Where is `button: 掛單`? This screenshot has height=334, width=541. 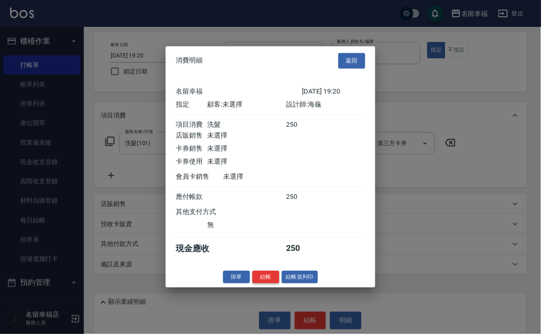 button: 掛單 is located at coordinates (236, 277).